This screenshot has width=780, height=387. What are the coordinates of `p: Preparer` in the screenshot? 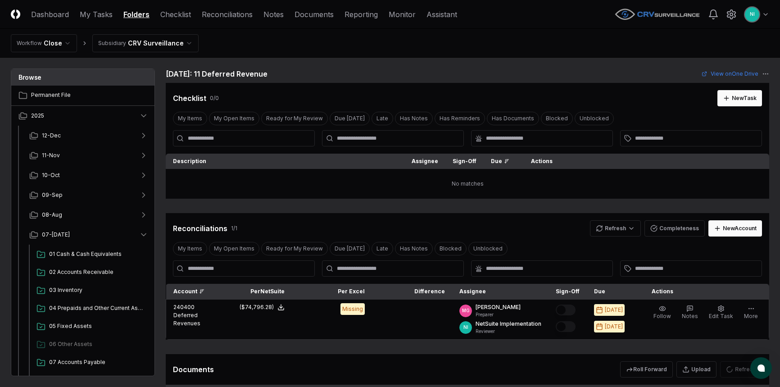 It's located at (498, 315).